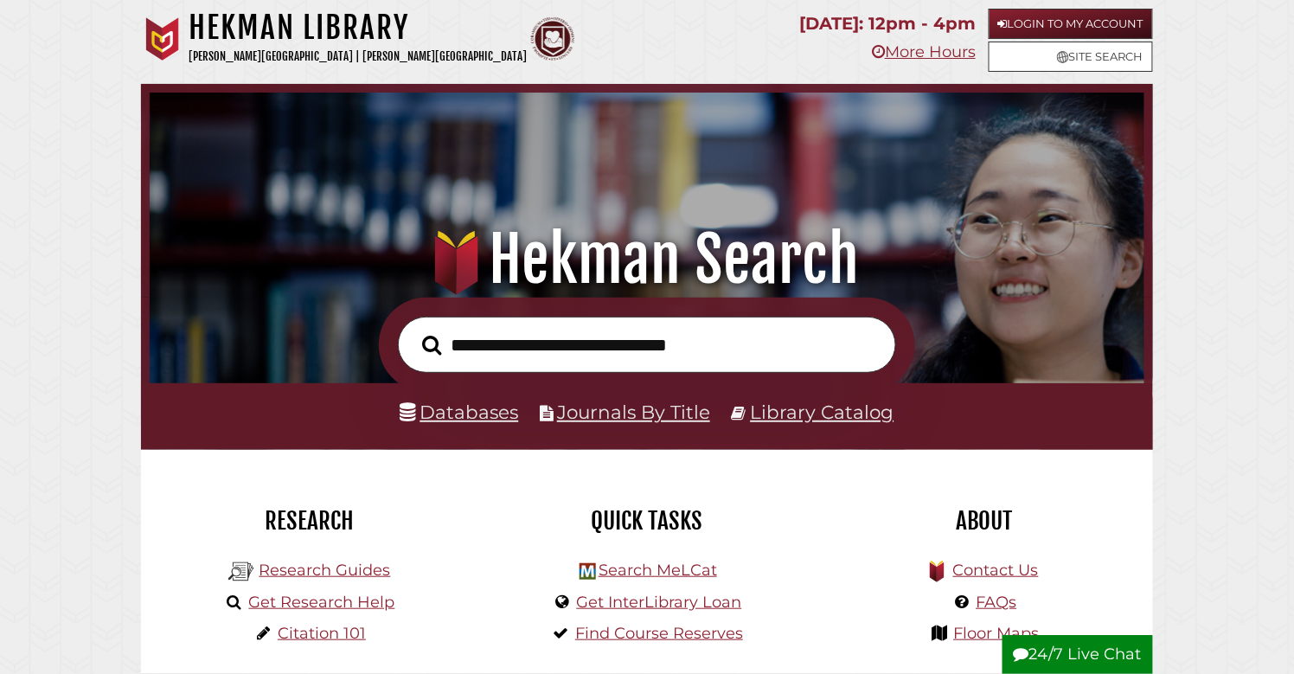 The image size is (1294, 674). I want to click on a: Find Course Reserves, so click(659, 633).